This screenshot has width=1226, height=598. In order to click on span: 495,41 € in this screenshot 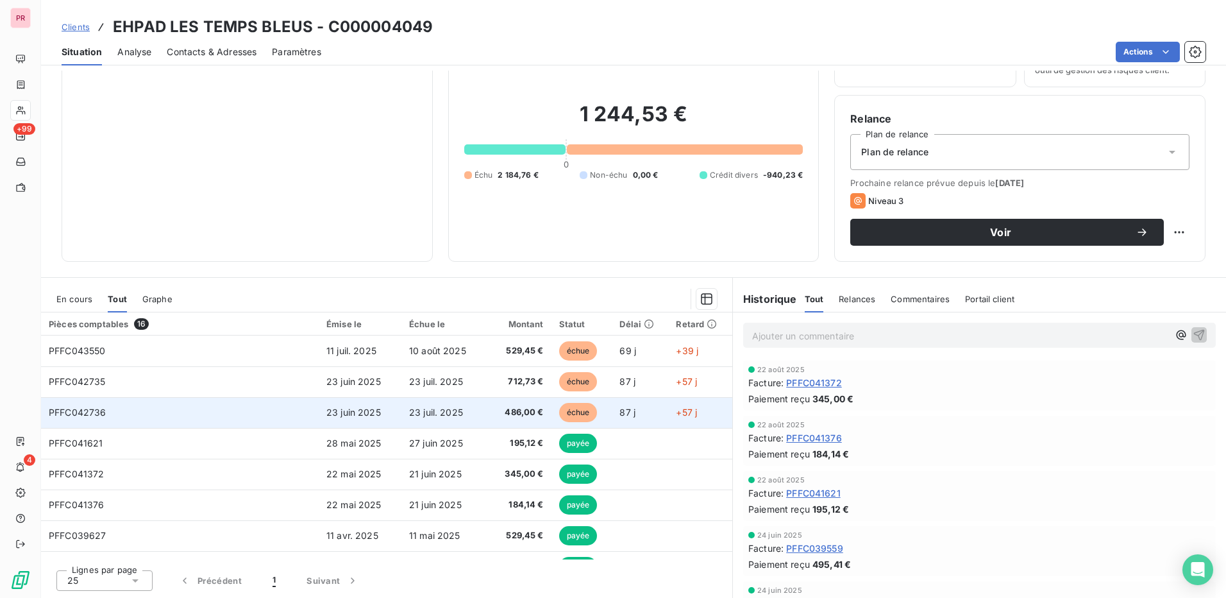, I will do `click(832, 564)`.